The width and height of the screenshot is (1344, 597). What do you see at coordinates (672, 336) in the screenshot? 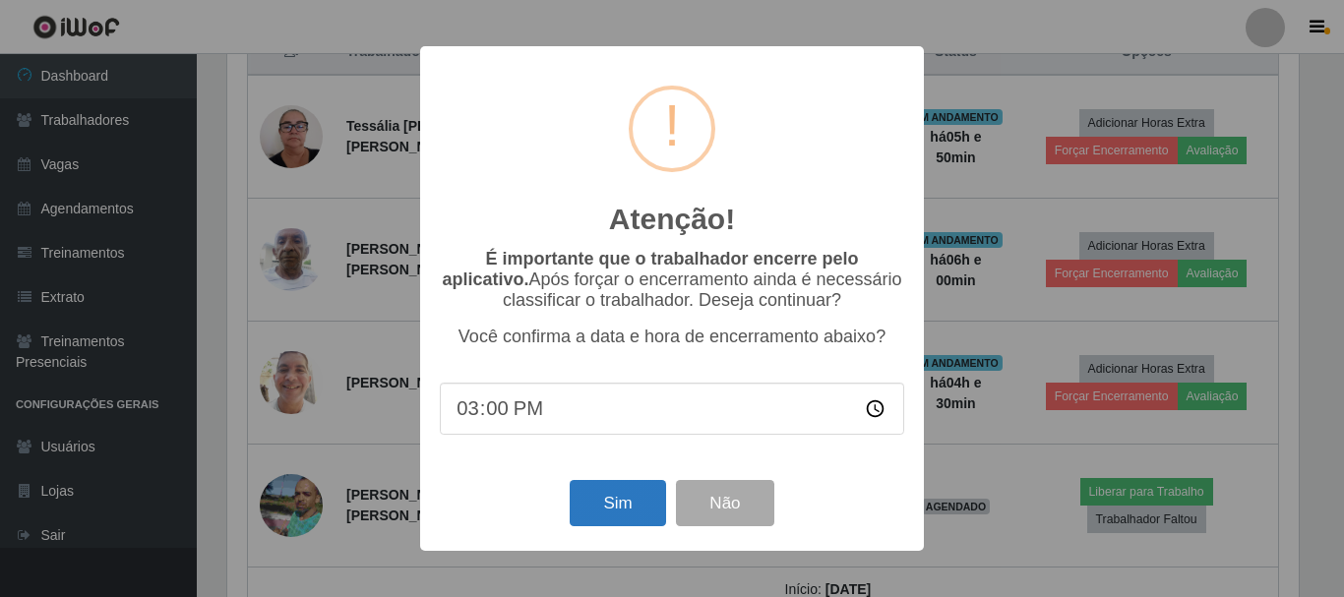
I see `p: Você confirma a data e hora de encerramento abaixo?` at bounding box center [672, 336].